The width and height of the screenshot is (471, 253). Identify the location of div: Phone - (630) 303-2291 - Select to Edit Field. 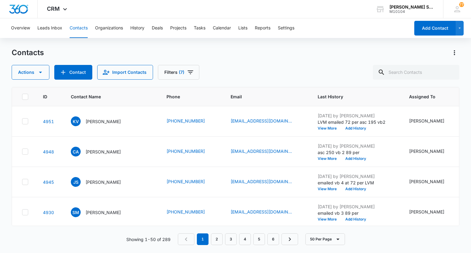
(191, 182).